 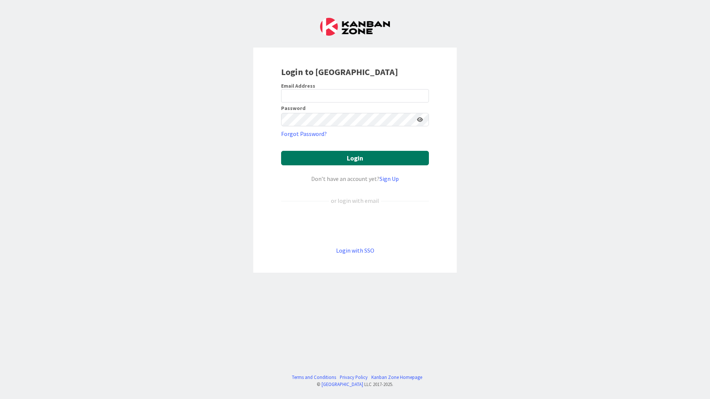 What do you see at coordinates (304, 134) in the screenshot?
I see `a: Forgot Password?` at bounding box center [304, 134].